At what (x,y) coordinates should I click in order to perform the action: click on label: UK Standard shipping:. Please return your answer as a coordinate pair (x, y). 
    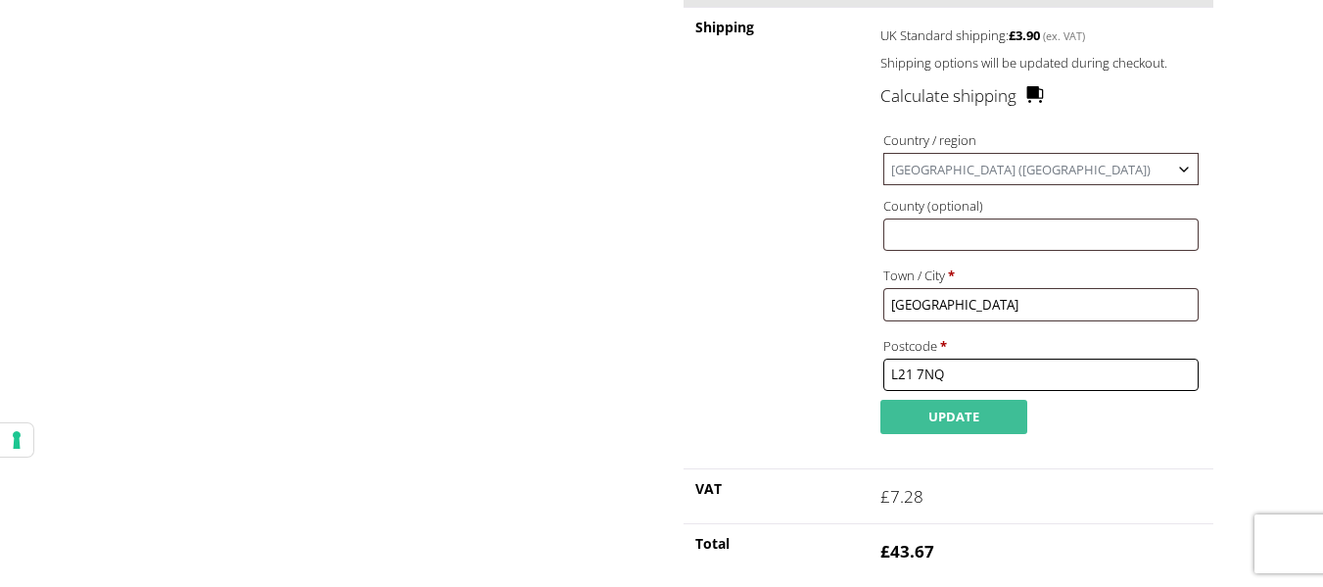
    Looking at the image, I should click on (1024, 34).